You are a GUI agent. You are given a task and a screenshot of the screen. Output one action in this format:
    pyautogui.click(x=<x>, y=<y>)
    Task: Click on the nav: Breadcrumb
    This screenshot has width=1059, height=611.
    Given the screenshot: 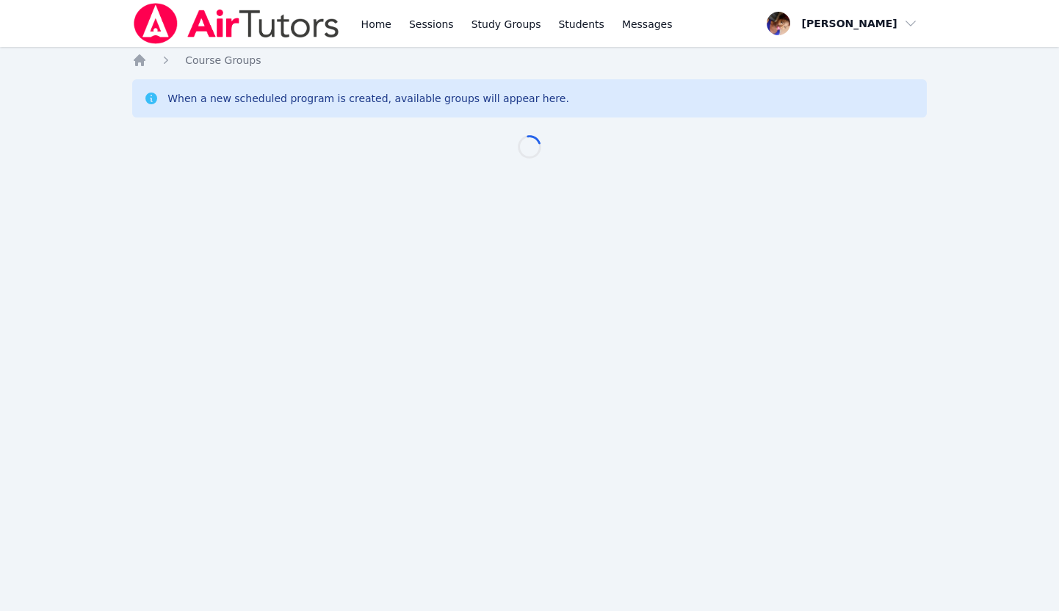 What is the action you would take?
    pyautogui.click(x=530, y=60)
    